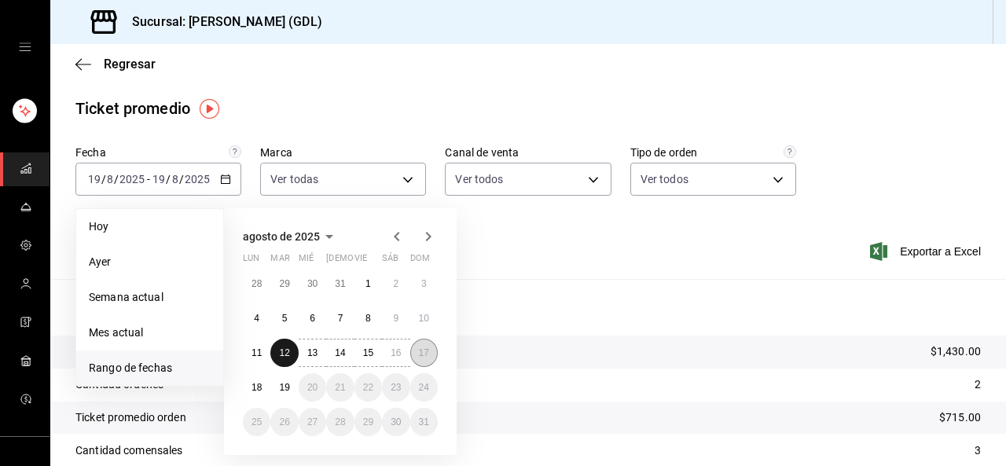 This screenshot has height=466, width=1006. What do you see at coordinates (235, 152) in the screenshot?
I see `svg: Información delimitada a máximo 62 días.` at bounding box center [235, 152].